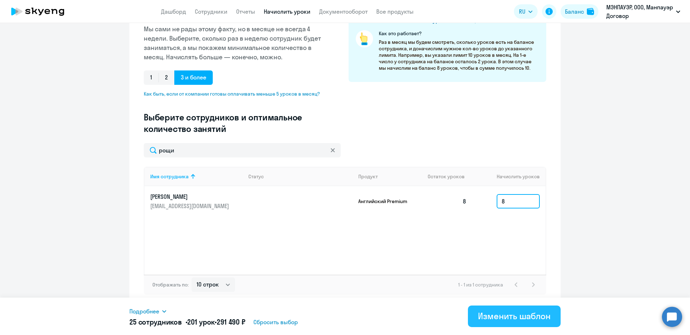 The width and height of the screenshot is (690, 335). Describe the element at coordinates (201, 322) in the screenshot. I see `span: 201 урок` at that location.